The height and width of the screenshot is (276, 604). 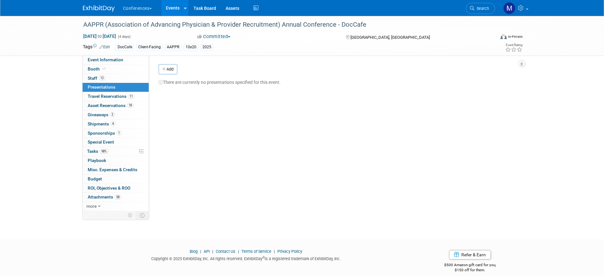 What do you see at coordinates (119, 133) in the screenshot?
I see `span: 1` at bounding box center [119, 133].